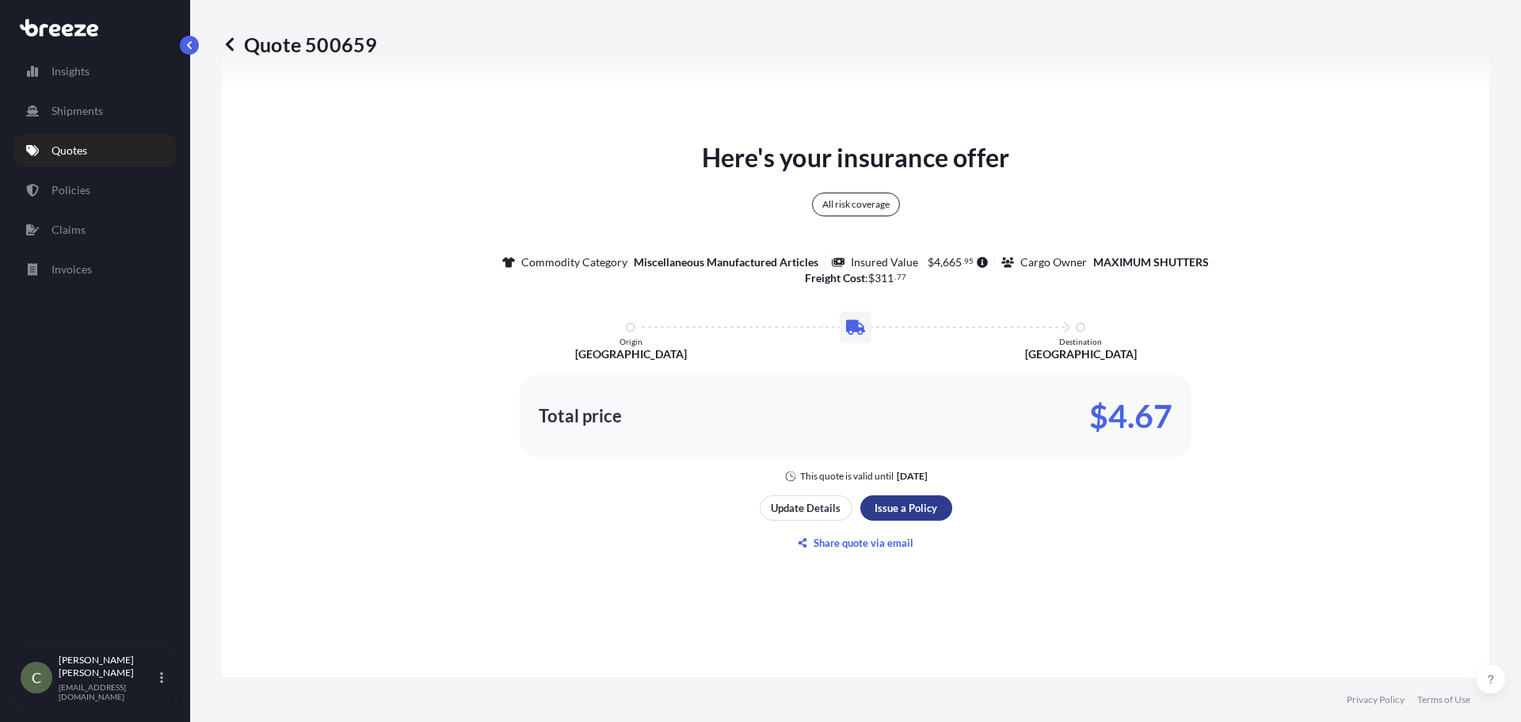 Image resolution: width=1521 pixels, height=722 pixels. I want to click on p: Claims, so click(68, 230).